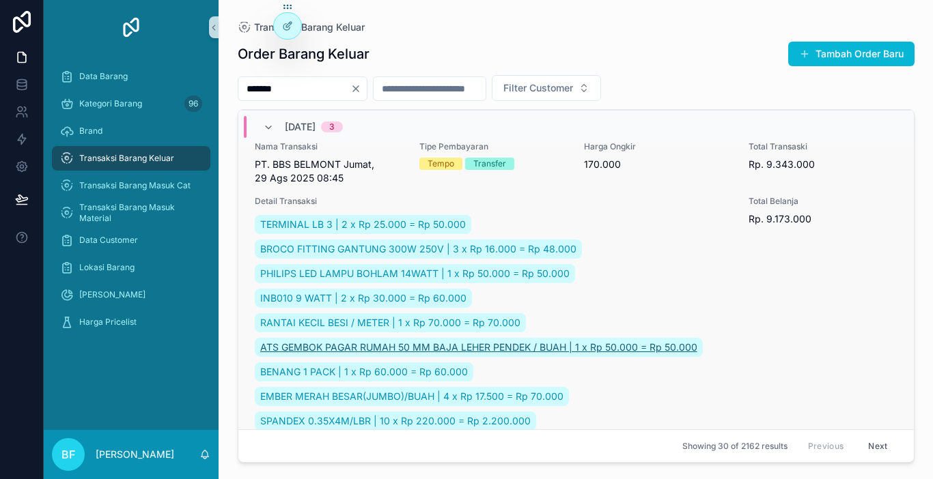 Image resolution: width=933 pixels, height=479 pixels. What do you see at coordinates (395, 421) in the screenshot?
I see `a: SPANDEX 0.35X4M/LBR | 10 x Rp 220.000 = Rp 2.200.000` at bounding box center [395, 421].